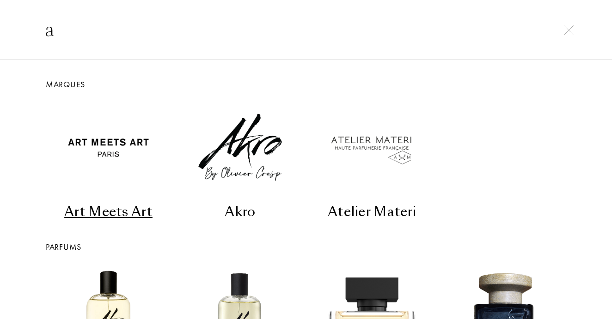 Image resolution: width=612 pixels, height=319 pixels. I want to click on div: Art Meets Art, so click(108, 212).